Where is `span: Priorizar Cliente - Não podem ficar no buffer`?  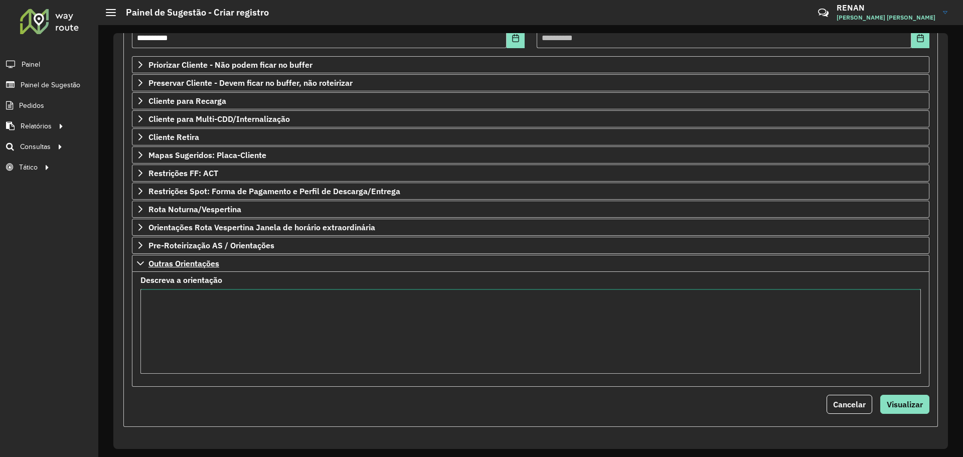 span: Priorizar Cliente - Não podem ficar no buffer is located at coordinates (230, 65).